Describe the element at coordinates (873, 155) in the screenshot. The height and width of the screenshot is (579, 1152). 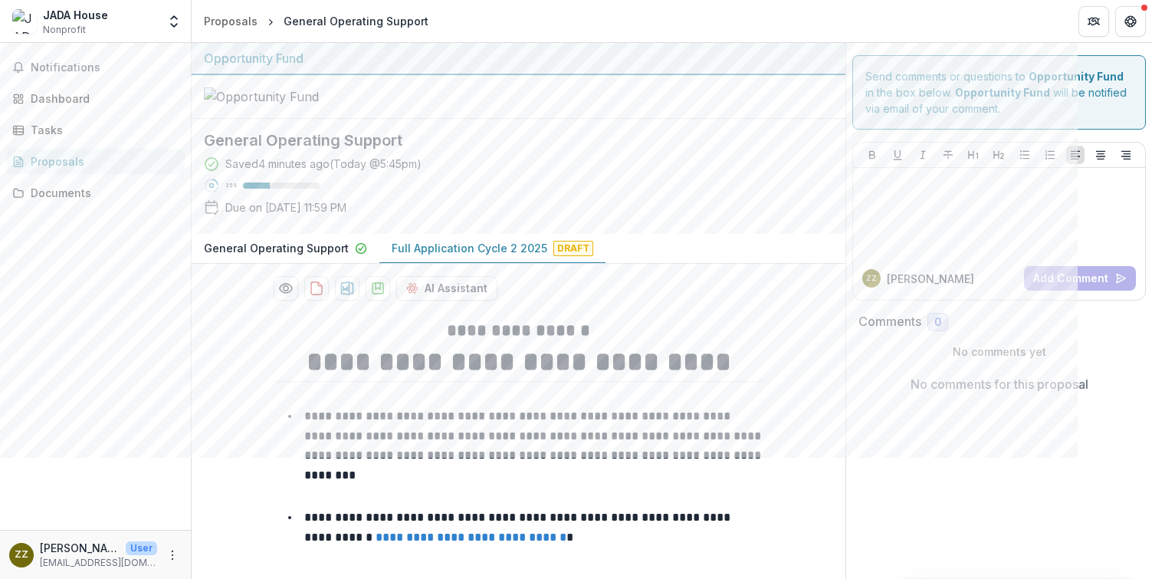
I see `button: Bold` at that location.